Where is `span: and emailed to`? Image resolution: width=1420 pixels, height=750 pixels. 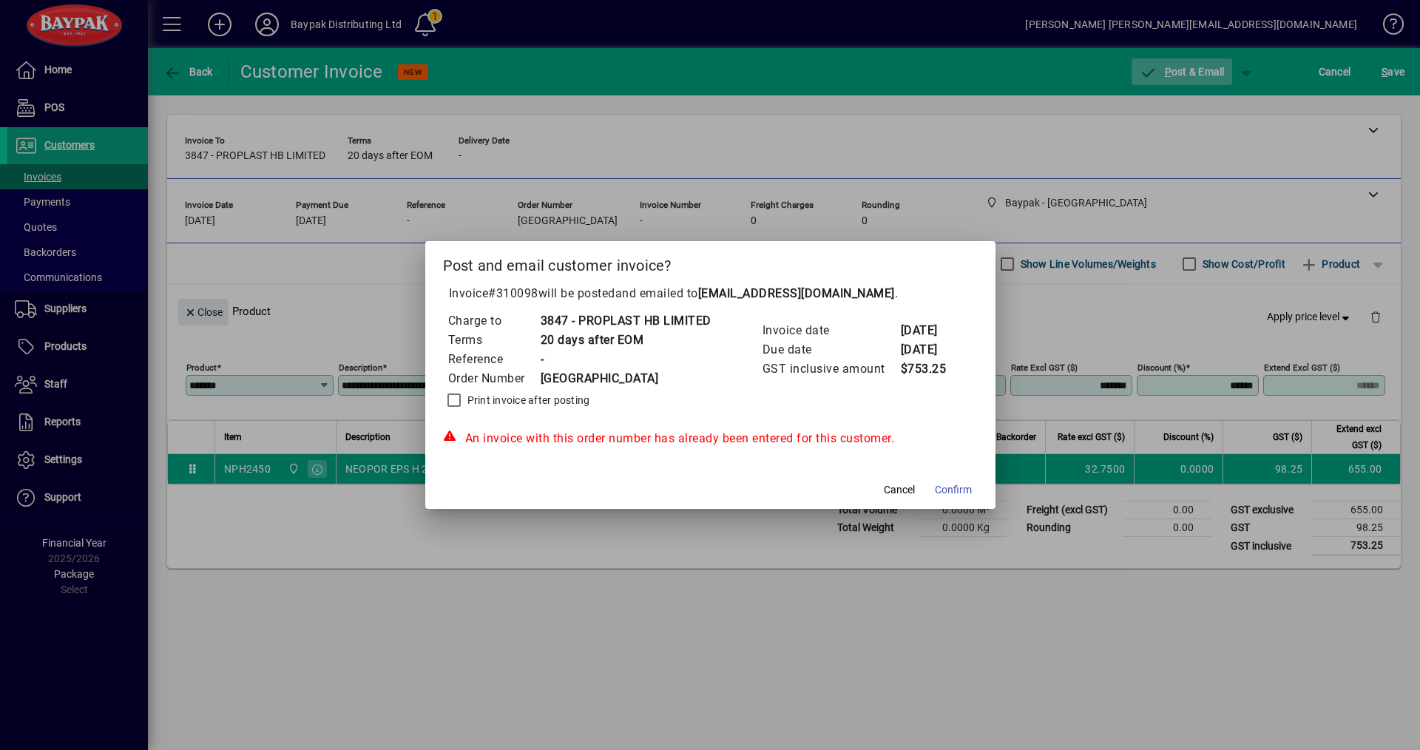 span: and emailed to is located at coordinates (755, 293).